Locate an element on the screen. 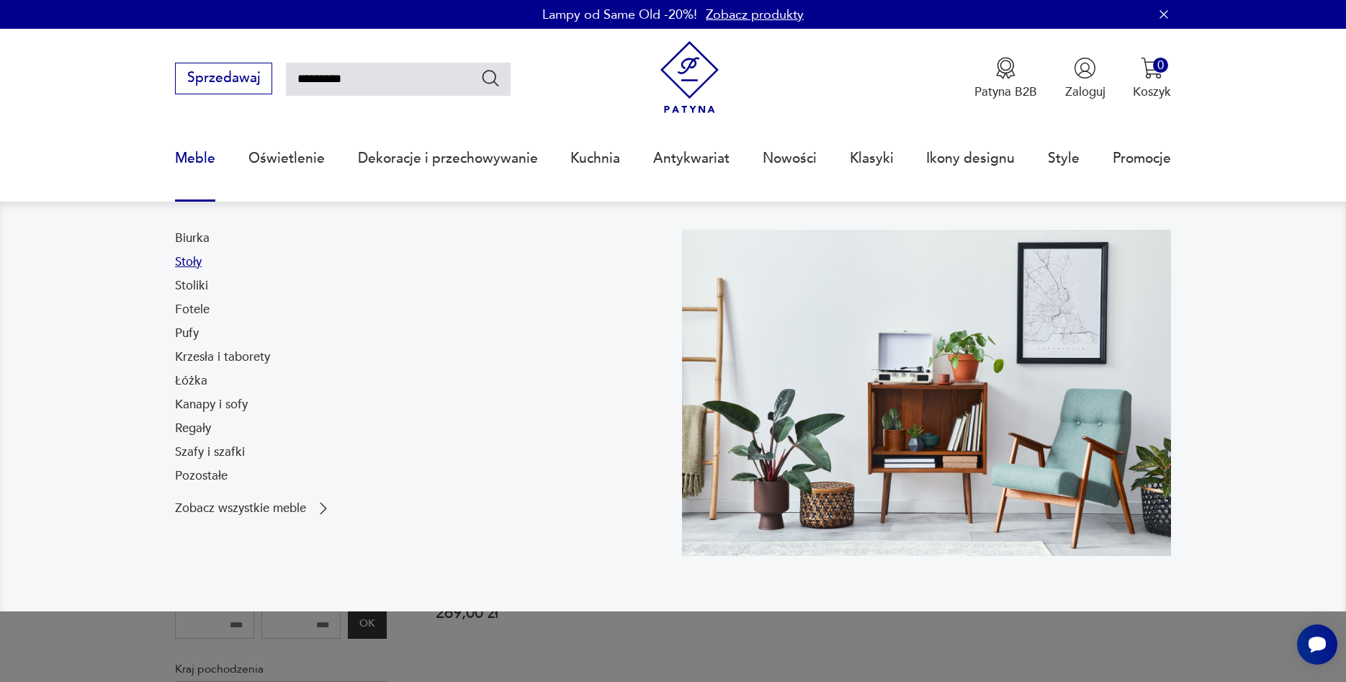 The height and width of the screenshot is (682, 1346). img: Patyna - sklep z meblami i dekoracjami vintage is located at coordinates (689, 77).